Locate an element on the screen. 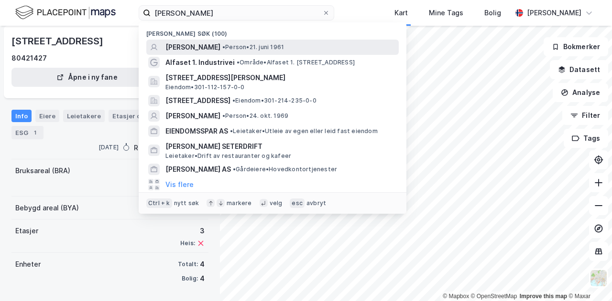 The width and height of the screenshot is (612, 301). a: Improve this map is located at coordinates (543, 297).